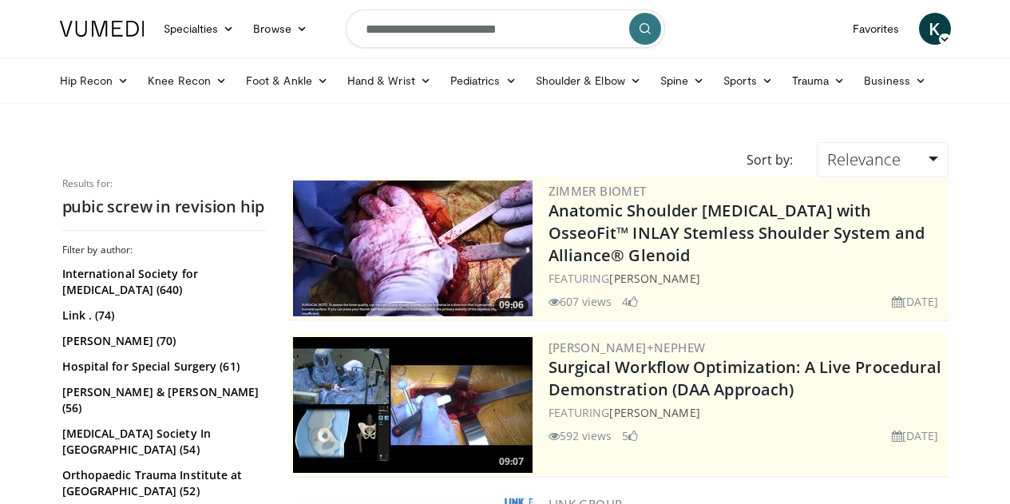  Describe the element at coordinates (280, 29) in the screenshot. I see `a: Browse` at that location.